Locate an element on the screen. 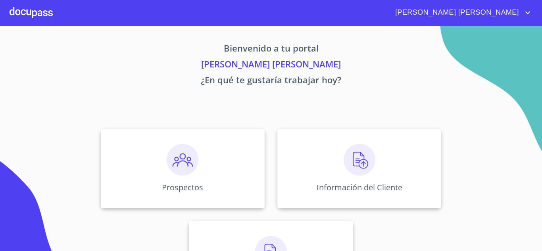  p: Prospectos is located at coordinates (183, 187).